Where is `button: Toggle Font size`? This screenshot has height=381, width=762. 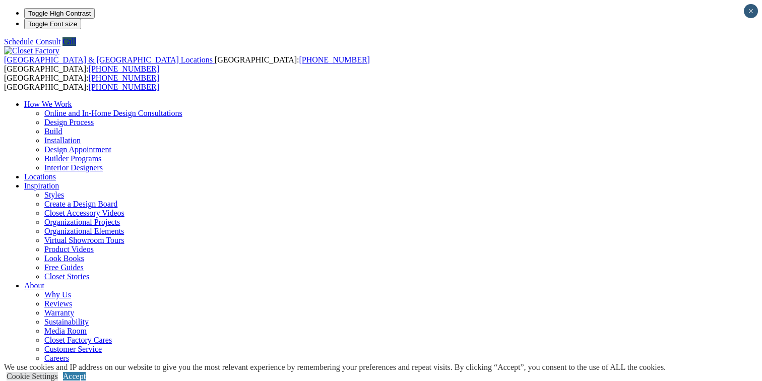
button: Toggle Font size is located at coordinates (52, 24).